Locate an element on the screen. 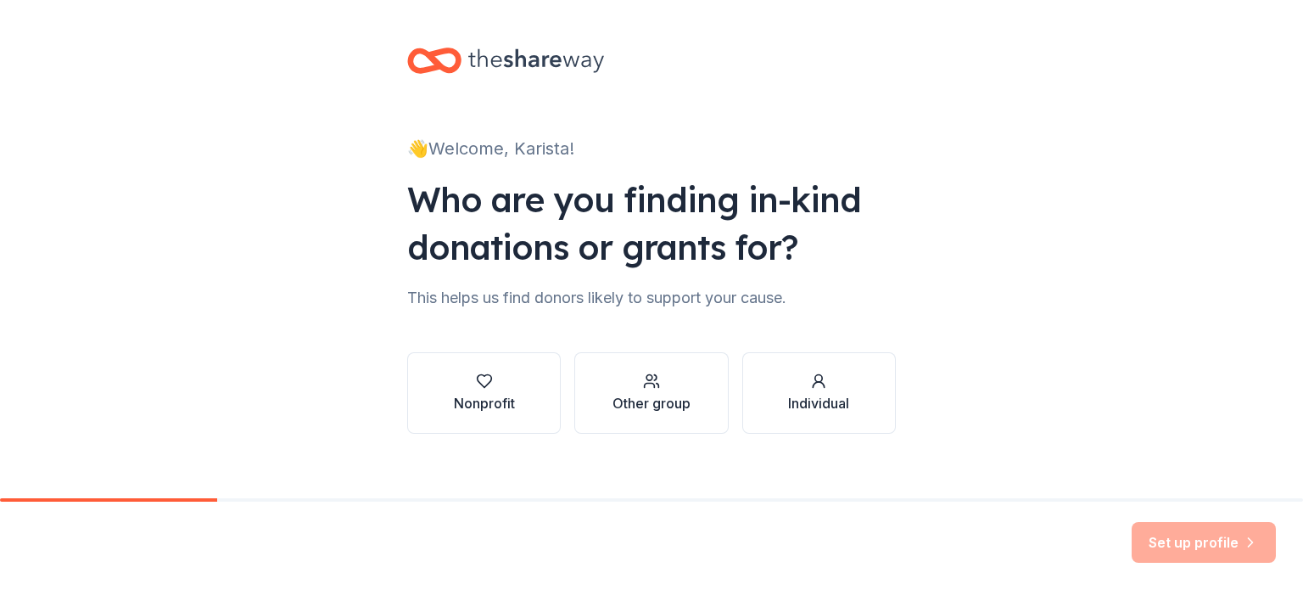 This screenshot has height=590, width=1303. div: Other group is located at coordinates (652, 403).